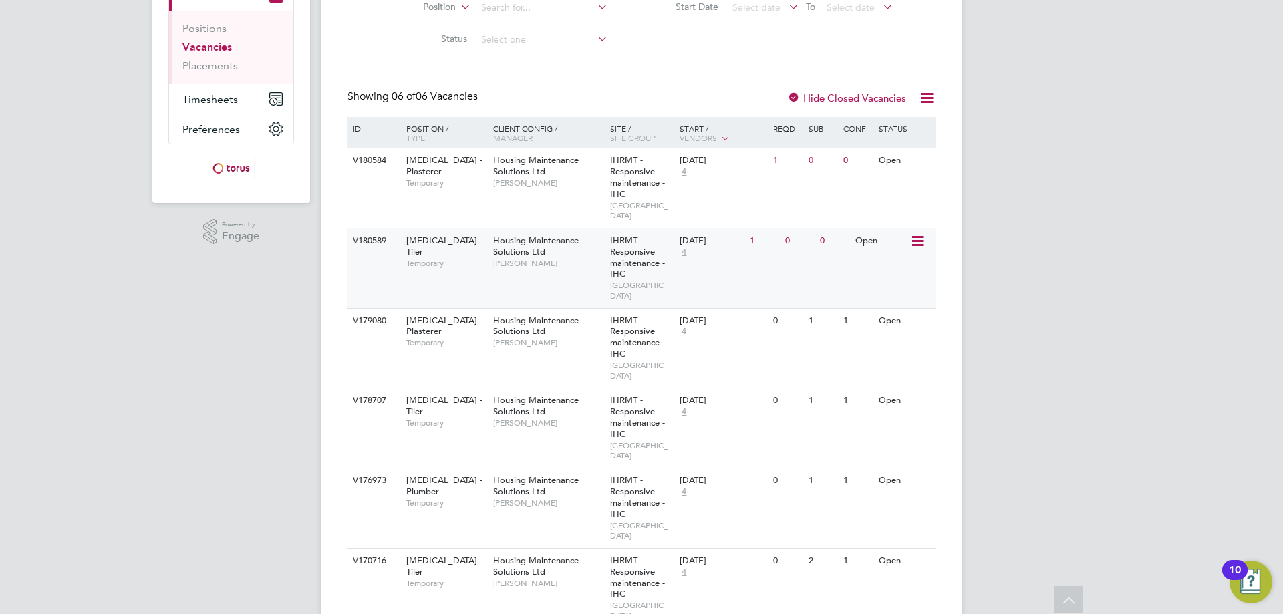 This screenshot has width=1283, height=614. Describe the element at coordinates (231, 129) in the screenshot. I see `button: Preferences` at that location.